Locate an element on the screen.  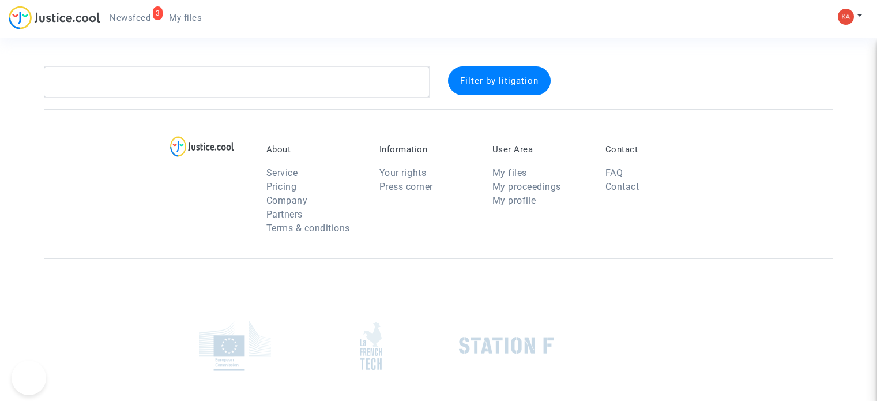
span: Newsfeed is located at coordinates (130, 18).